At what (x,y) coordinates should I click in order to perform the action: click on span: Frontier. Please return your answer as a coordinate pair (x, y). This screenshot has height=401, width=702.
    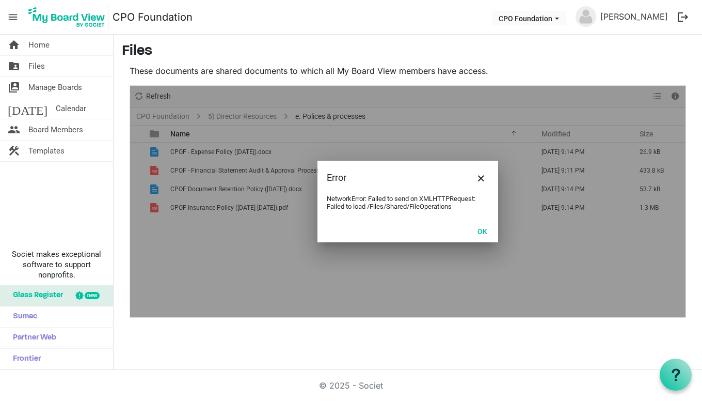
    Looking at the image, I should click on (24, 359).